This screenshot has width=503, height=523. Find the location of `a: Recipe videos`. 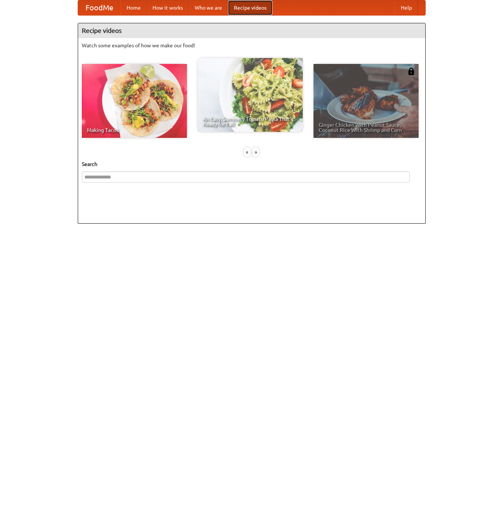

a: Recipe videos is located at coordinates (250, 8).